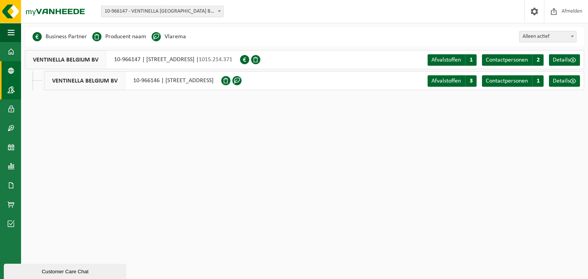 The height and width of the screenshot is (279, 588). I want to click on div: Customer Care Chat, so click(61, 9).